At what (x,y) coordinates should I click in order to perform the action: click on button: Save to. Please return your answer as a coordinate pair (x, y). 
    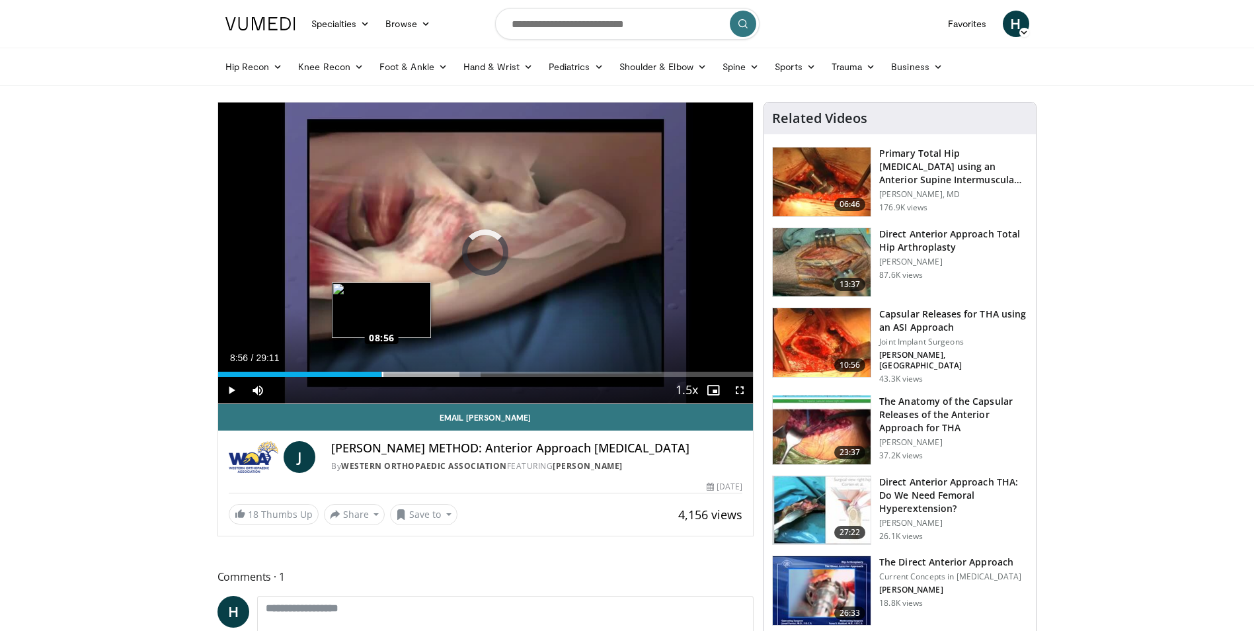
    Looking at the image, I should click on (424, 514).